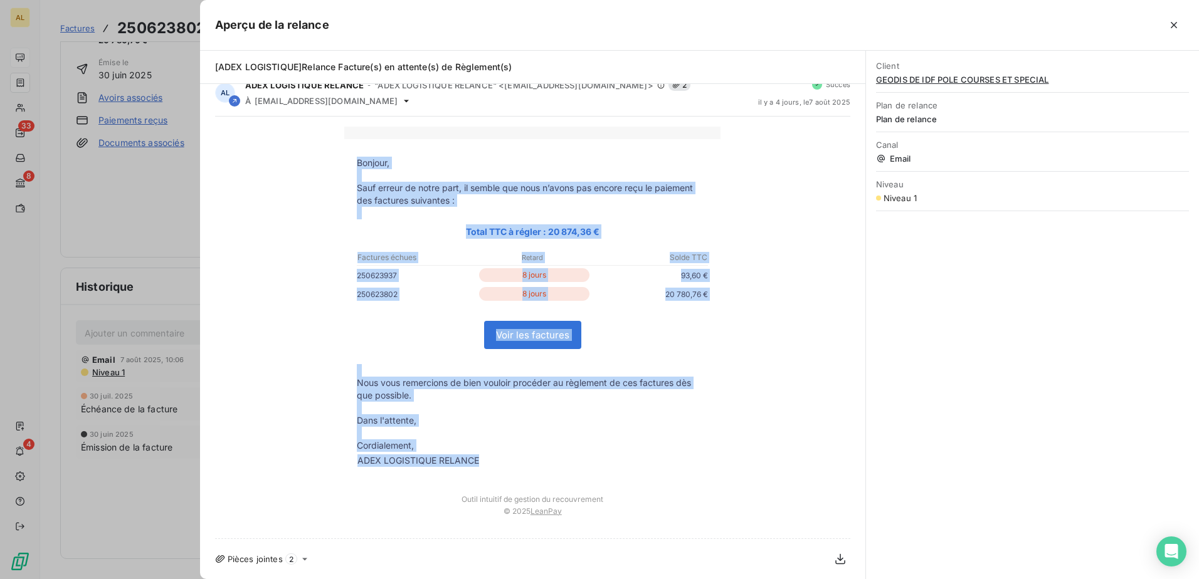 The image size is (1199, 579). Describe the element at coordinates (804, 102) in the screenshot. I see `span: il y a 4 jours , le 7 août 2025` at that location.